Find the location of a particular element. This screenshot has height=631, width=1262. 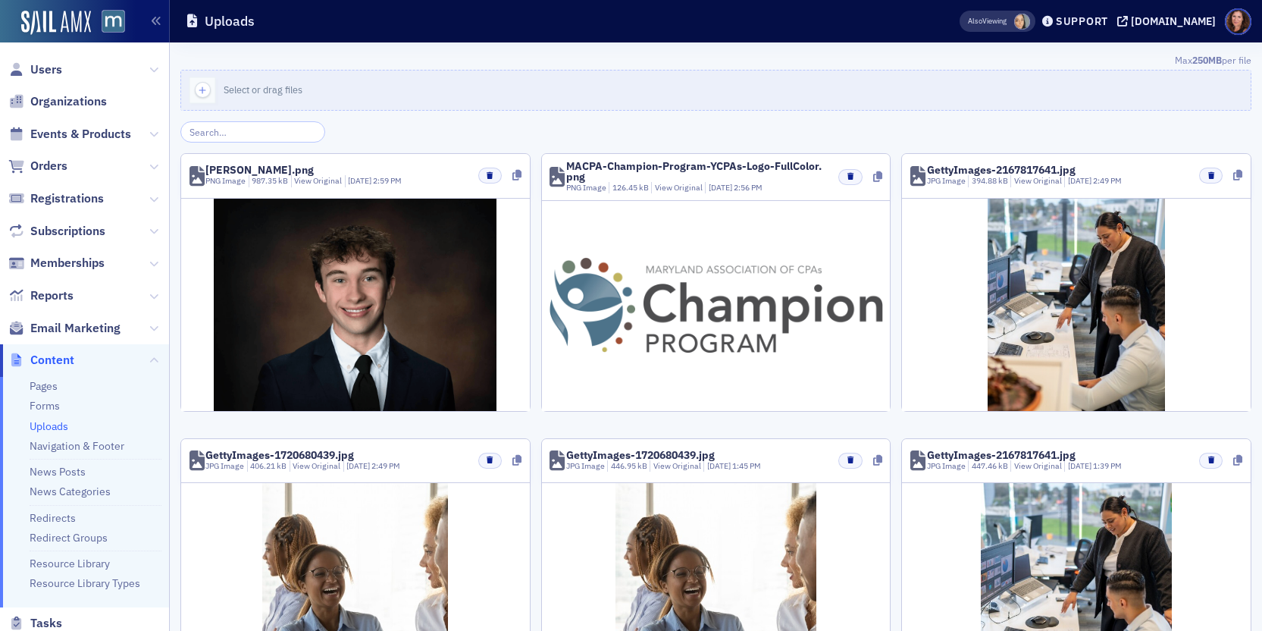

a: Resource Library is located at coordinates (70, 563).